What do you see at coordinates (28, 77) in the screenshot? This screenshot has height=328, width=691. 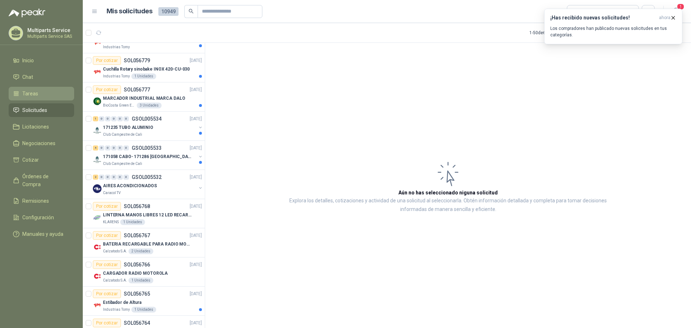 I see `span: Chat` at bounding box center [28, 77].